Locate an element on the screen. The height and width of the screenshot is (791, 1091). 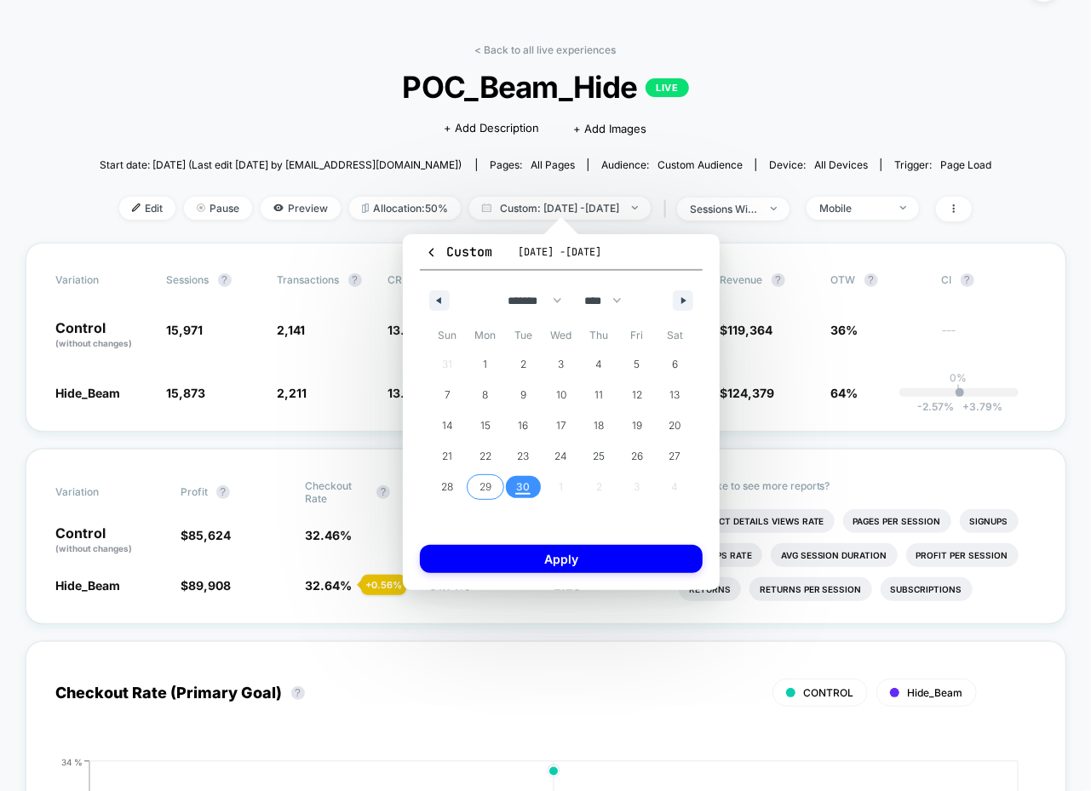
button: 7 is located at coordinates (447, 395).